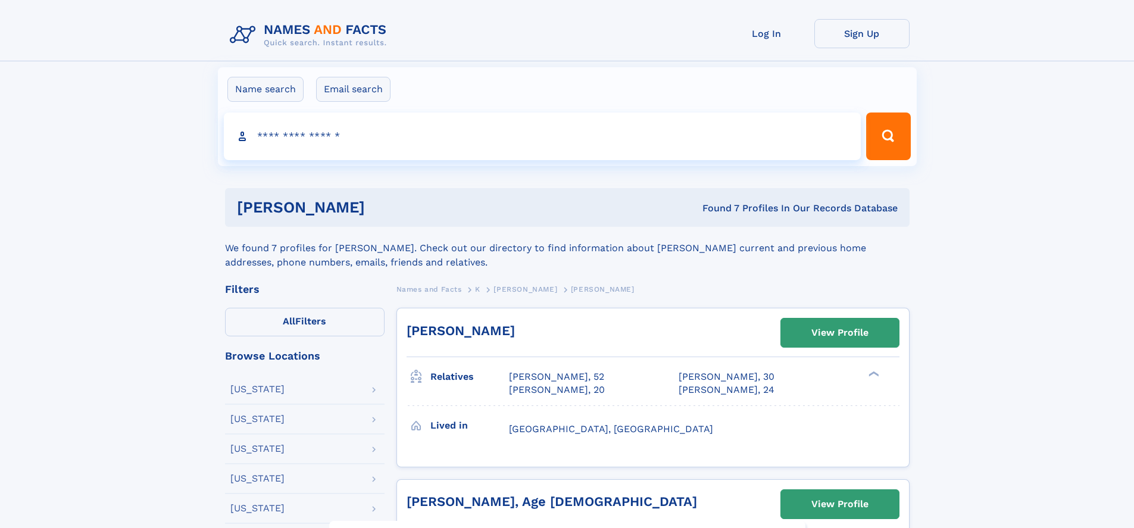 Image resolution: width=1134 pixels, height=528 pixels. What do you see at coordinates (767, 33) in the screenshot?
I see `a: Log In` at bounding box center [767, 33].